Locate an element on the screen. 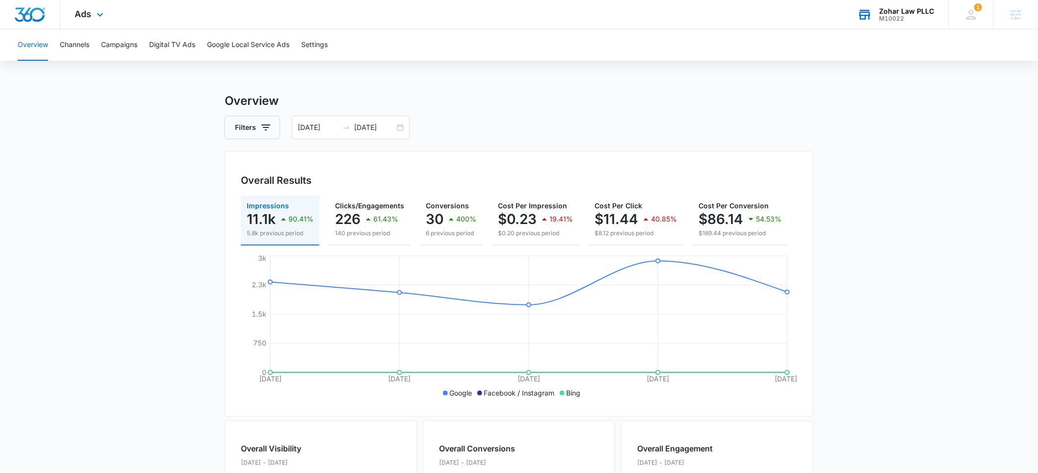  tspan: 3k is located at coordinates (262, 258).